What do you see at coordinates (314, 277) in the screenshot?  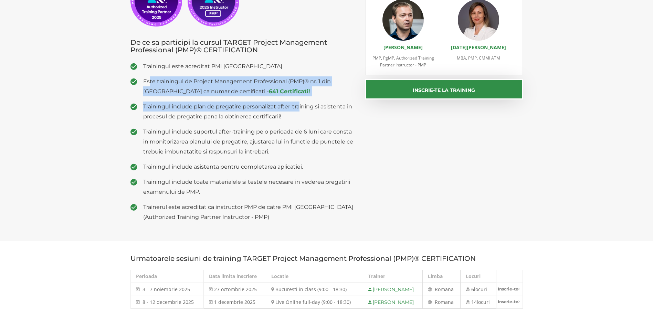 I see `th: Locatie` at bounding box center [314, 277].